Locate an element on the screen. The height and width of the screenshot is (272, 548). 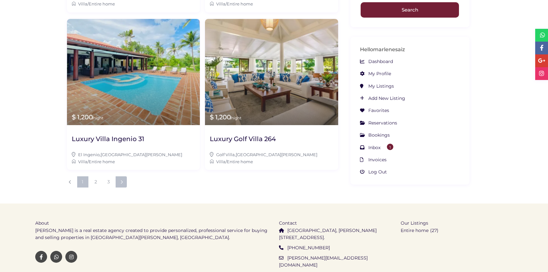
a: Bookings is located at coordinates (375, 135).